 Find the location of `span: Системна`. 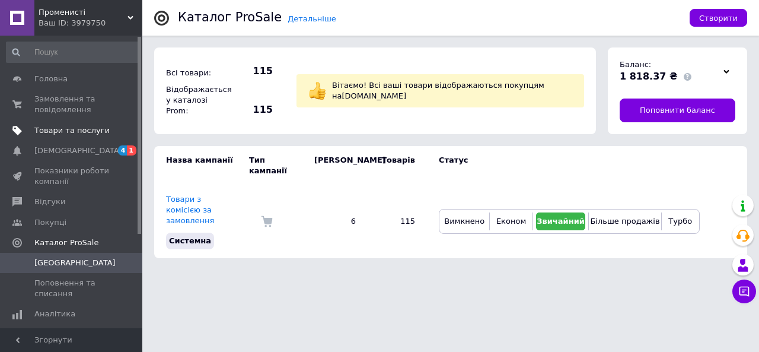

span: Системна is located at coordinates (190, 240).